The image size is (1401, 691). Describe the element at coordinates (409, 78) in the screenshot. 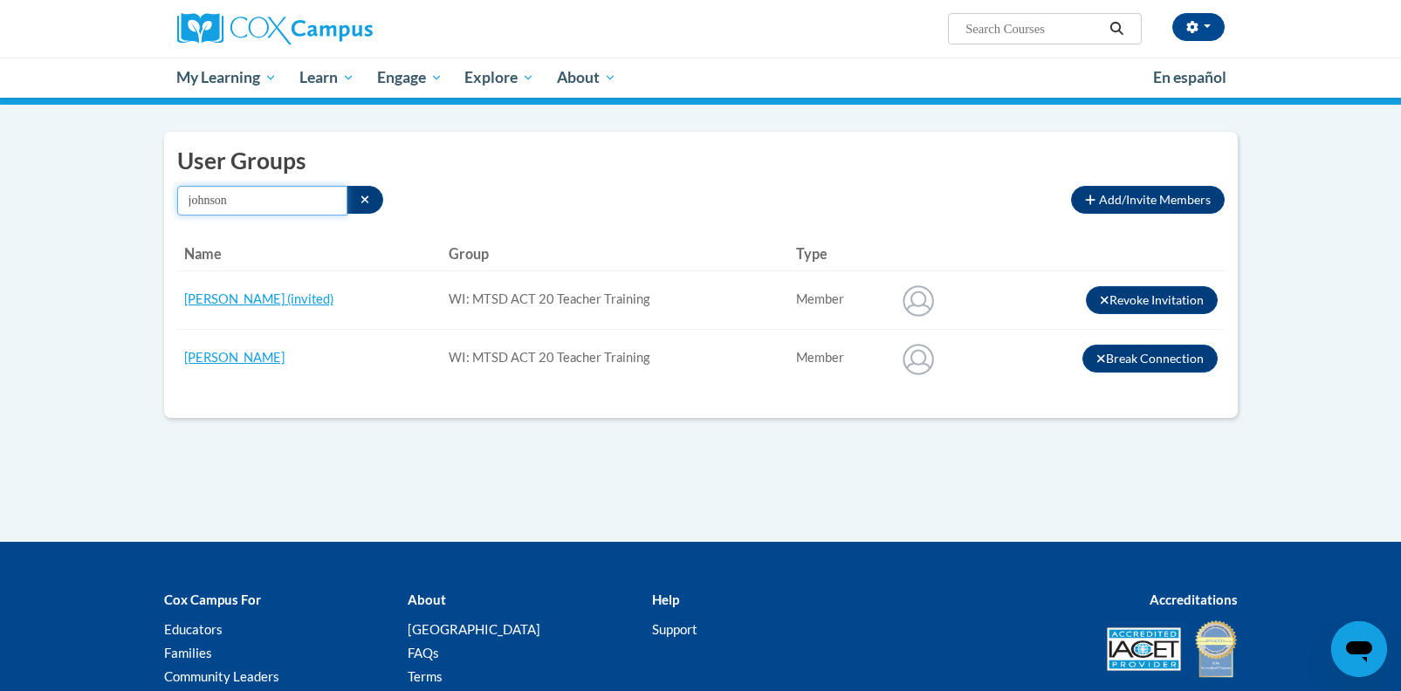

I see `span: Engage` at that location.